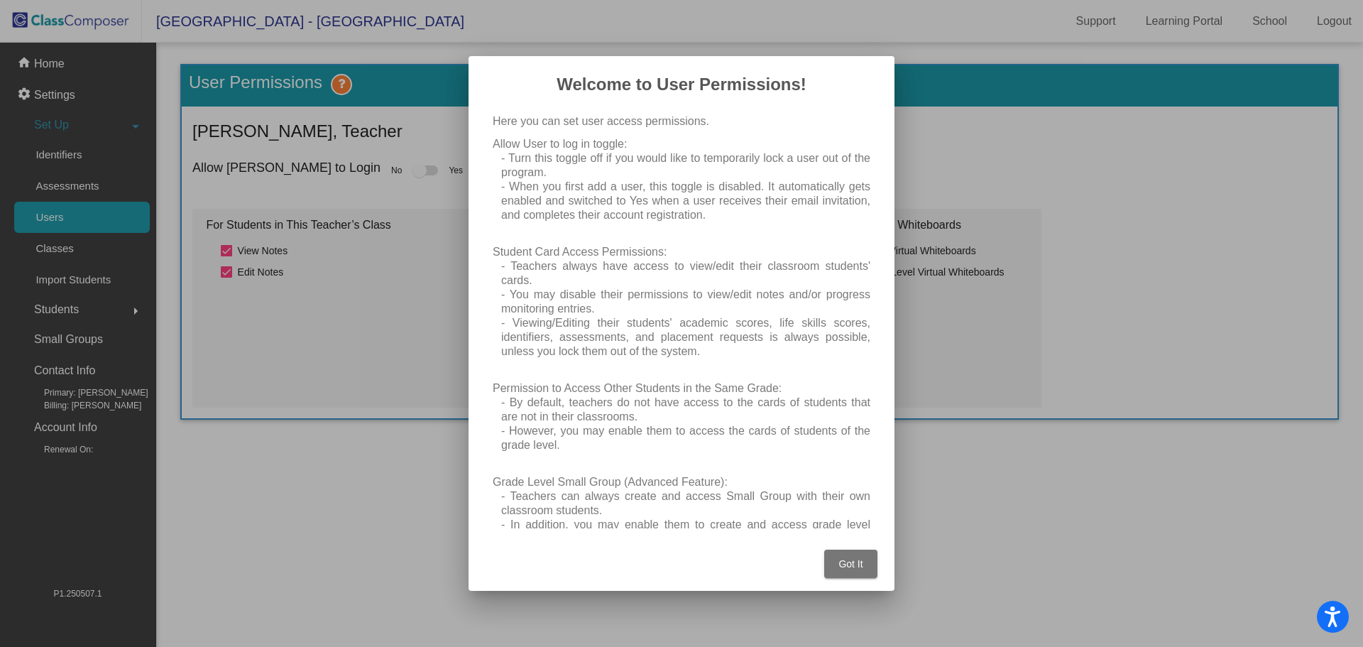 The width and height of the screenshot is (1363, 647). What do you see at coordinates (851, 564) in the screenshot?
I see `button: Got It` at bounding box center [851, 564].